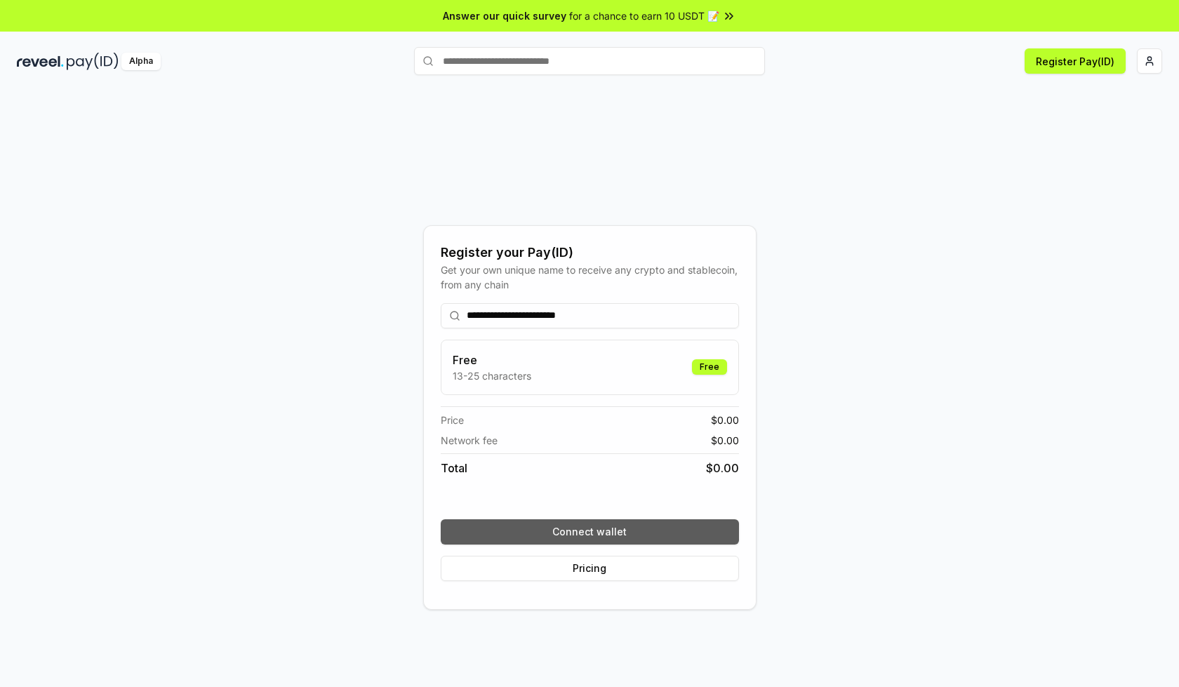 This screenshot has width=1179, height=687. I want to click on h3: Free, so click(492, 360).